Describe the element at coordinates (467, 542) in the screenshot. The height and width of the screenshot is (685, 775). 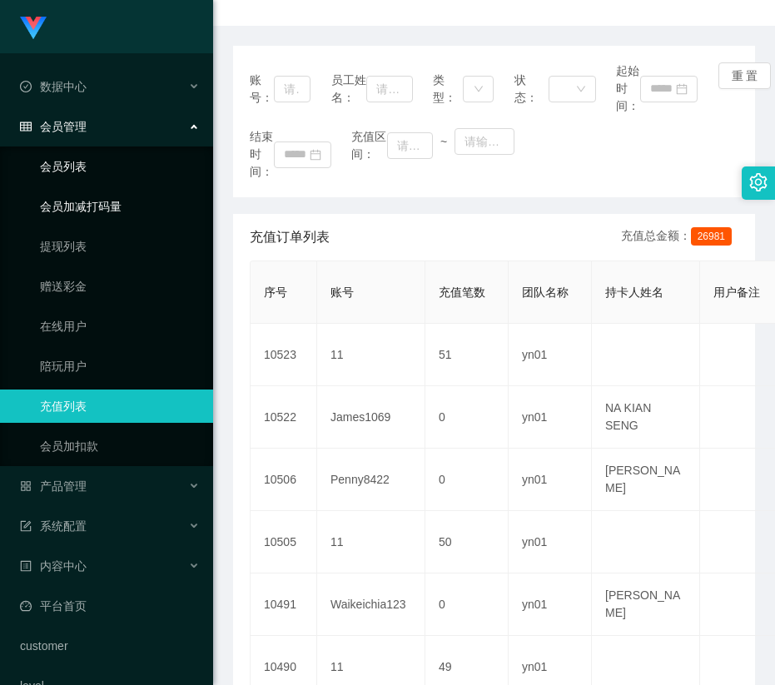
I see `td: 50` at that location.